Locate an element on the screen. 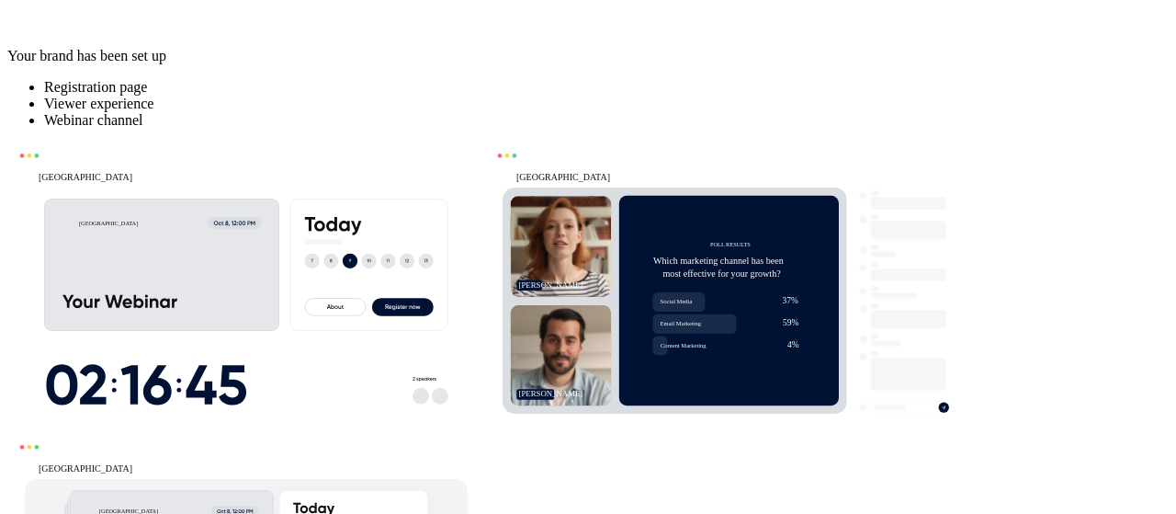 The height and width of the screenshot is (514, 1176). text: Content Marketing is located at coordinates (684, 345).